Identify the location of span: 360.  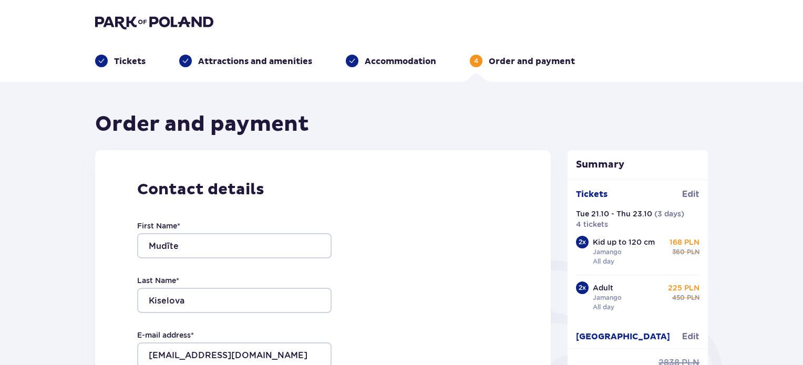
(679, 252).